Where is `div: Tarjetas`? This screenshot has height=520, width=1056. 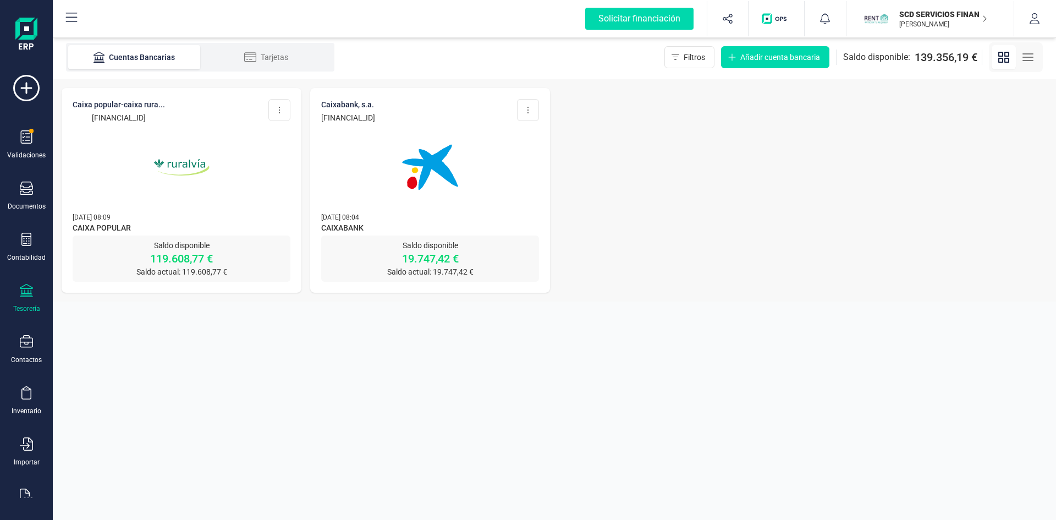
div: Tarjetas is located at coordinates (266, 57).